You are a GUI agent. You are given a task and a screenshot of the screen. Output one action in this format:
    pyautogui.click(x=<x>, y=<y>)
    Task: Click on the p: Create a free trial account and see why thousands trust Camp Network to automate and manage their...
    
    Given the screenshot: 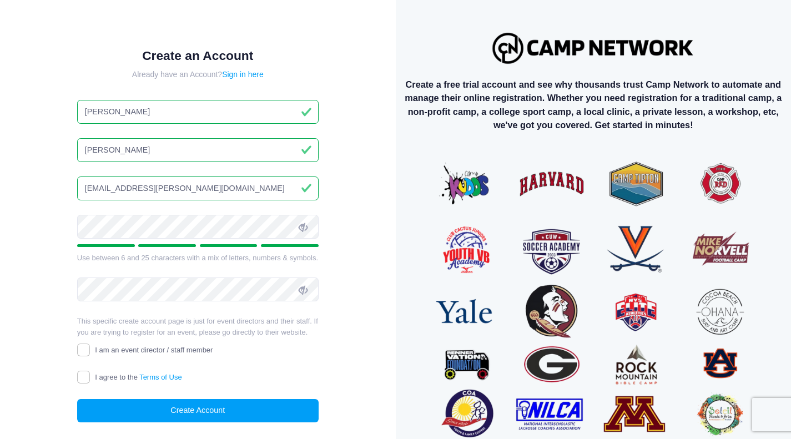 What is the action you would take?
    pyautogui.click(x=593, y=105)
    